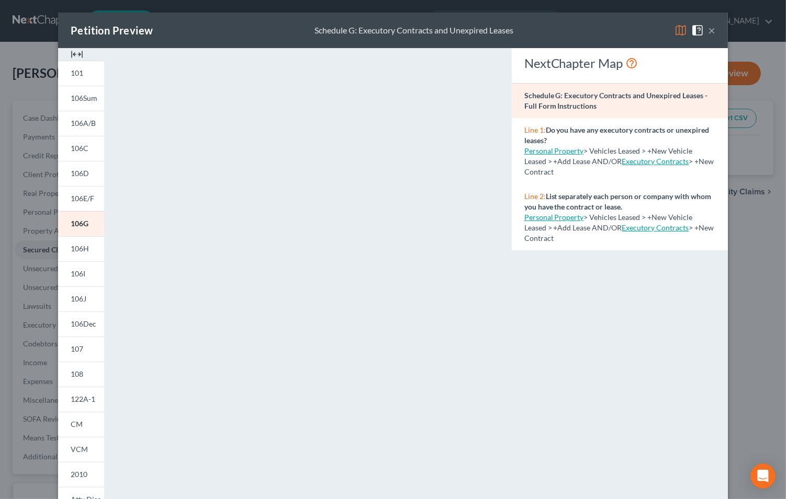  I want to click on span: 106D, so click(79, 173).